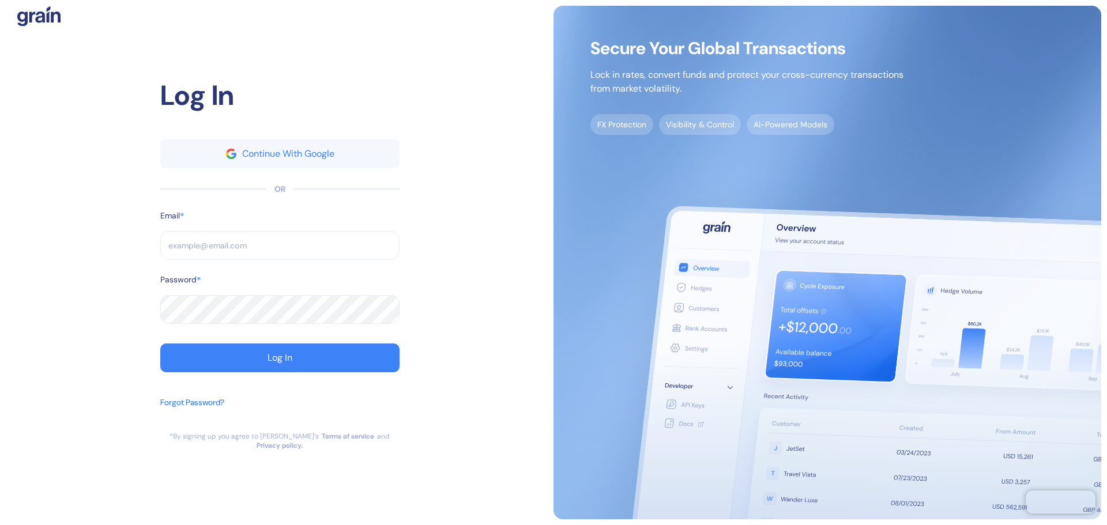 The width and height of the screenshot is (1107, 525). Describe the element at coordinates (280, 246) in the screenshot. I see `input: example@email.com` at that location.